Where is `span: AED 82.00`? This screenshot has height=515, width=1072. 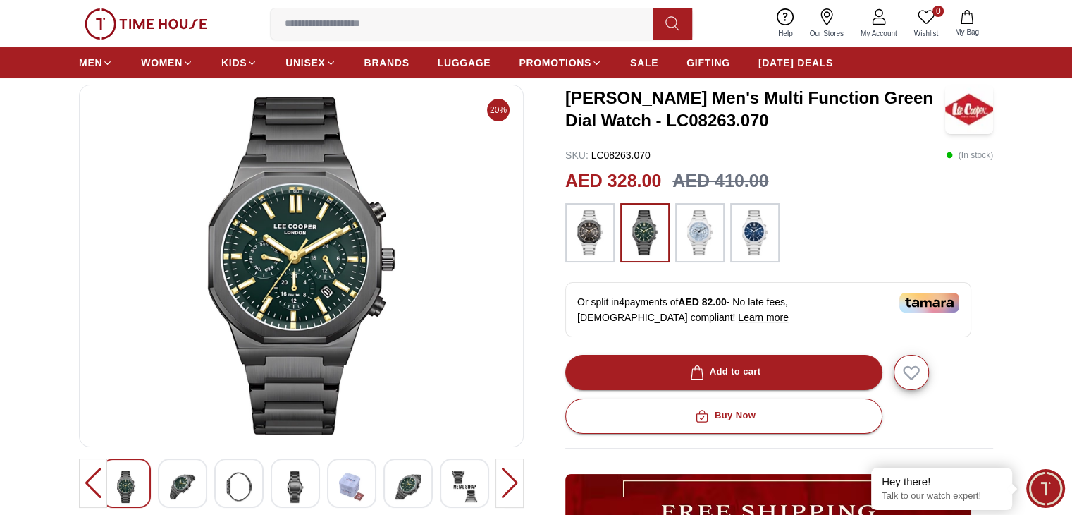 span: AED 82.00 is located at coordinates (702, 302).